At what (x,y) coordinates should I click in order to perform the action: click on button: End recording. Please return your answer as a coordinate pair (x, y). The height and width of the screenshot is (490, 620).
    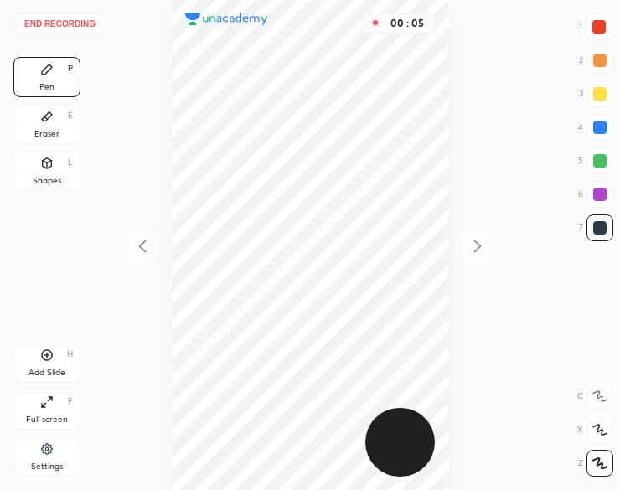
    Looking at the image, I should click on (60, 23).